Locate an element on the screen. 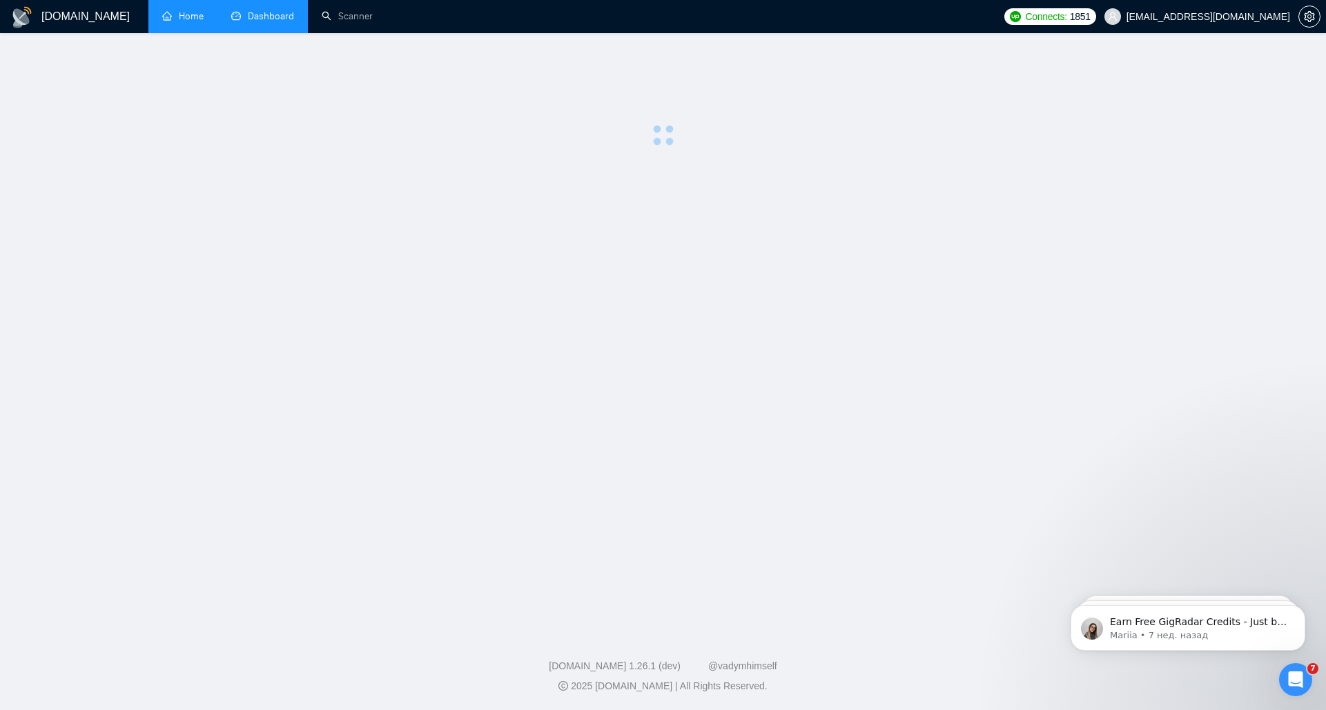  img: upwork-logo.png is located at coordinates (1015, 17).